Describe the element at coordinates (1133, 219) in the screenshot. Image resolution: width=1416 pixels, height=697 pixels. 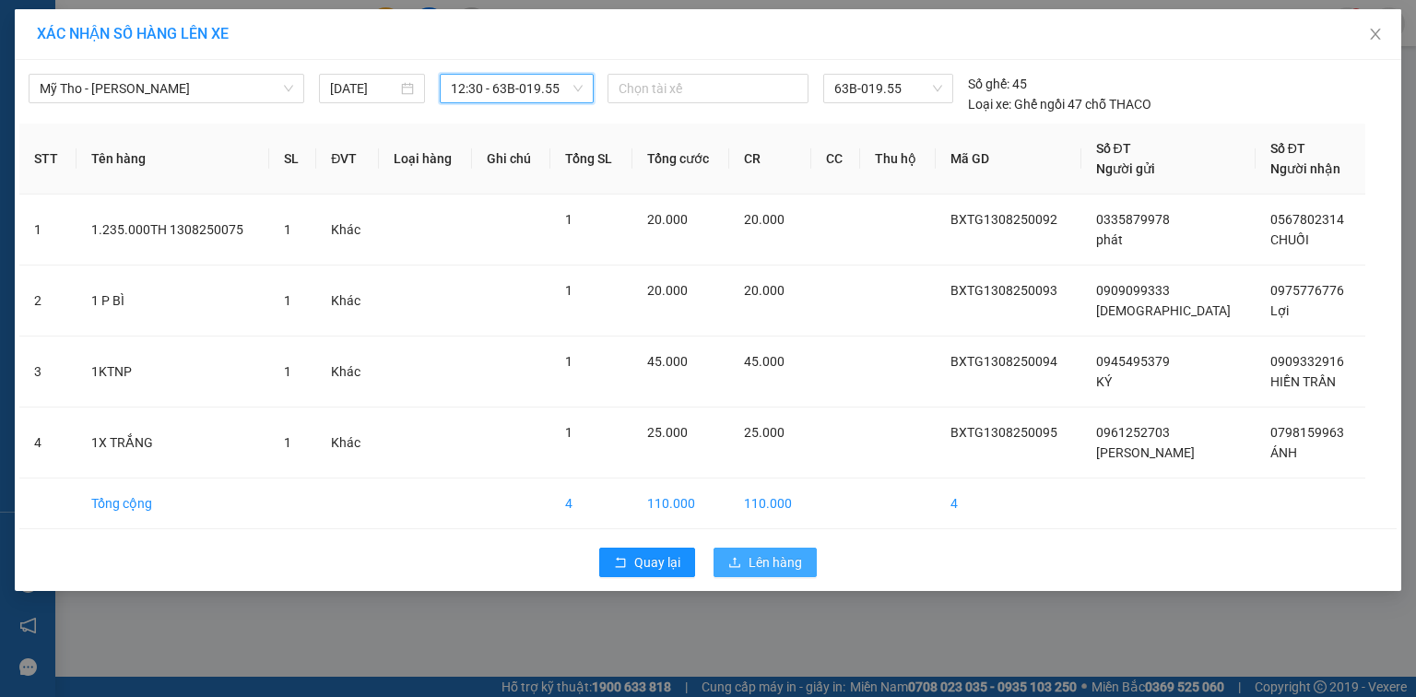
I see `span: 0335879978` at that location.